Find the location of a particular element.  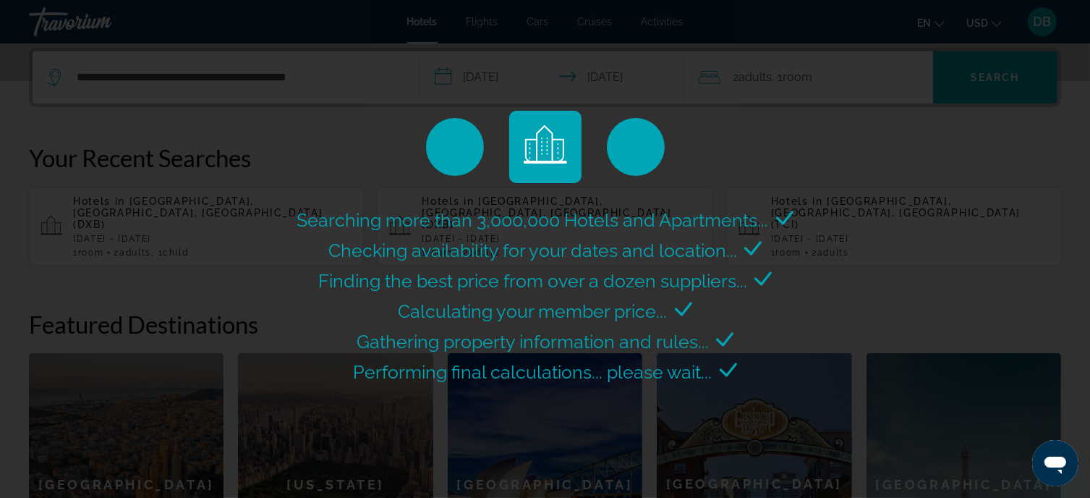

span: Searching more than 3,000,000 Hotels and Apartments... is located at coordinates (533, 220).